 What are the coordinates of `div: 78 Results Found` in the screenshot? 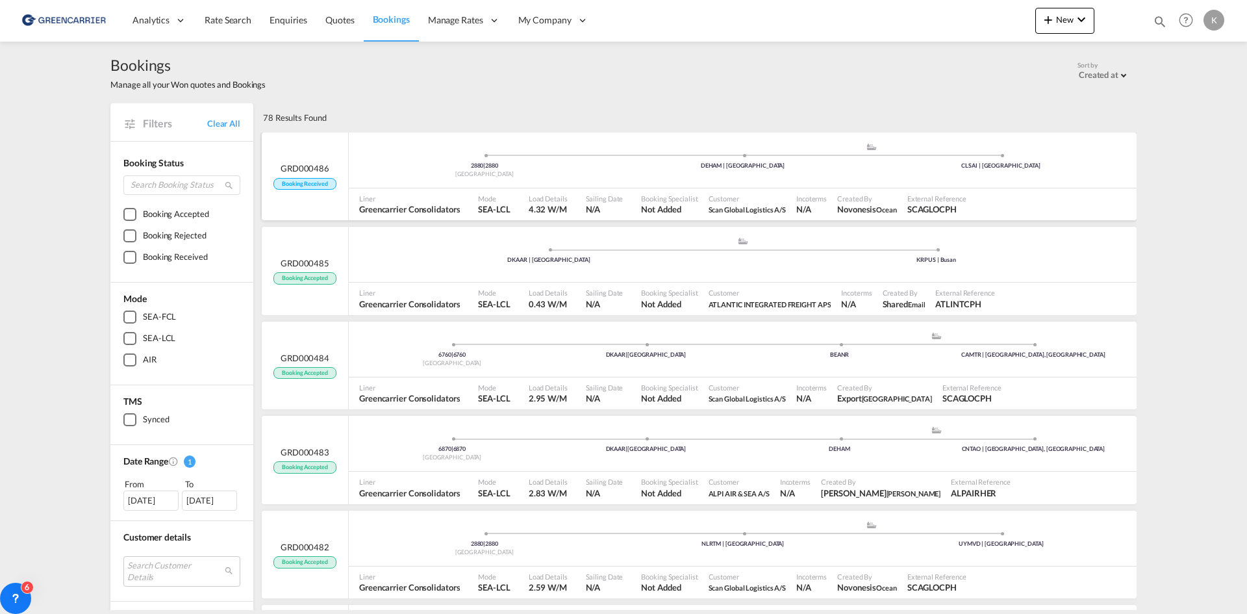 It's located at (294, 118).